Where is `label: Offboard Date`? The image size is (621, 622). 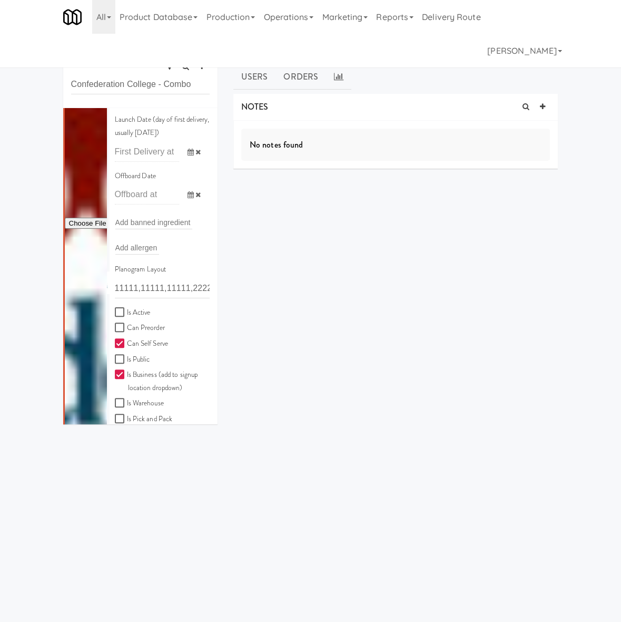 label: Offboard Date is located at coordinates (135, 176).